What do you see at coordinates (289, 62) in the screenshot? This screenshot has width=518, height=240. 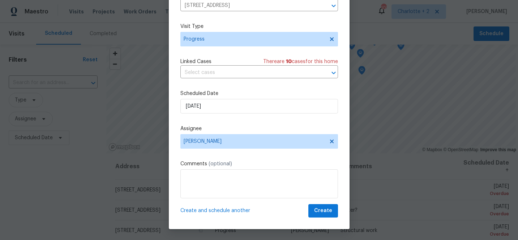 I see `span: 10` at bounding box center [289, 62].